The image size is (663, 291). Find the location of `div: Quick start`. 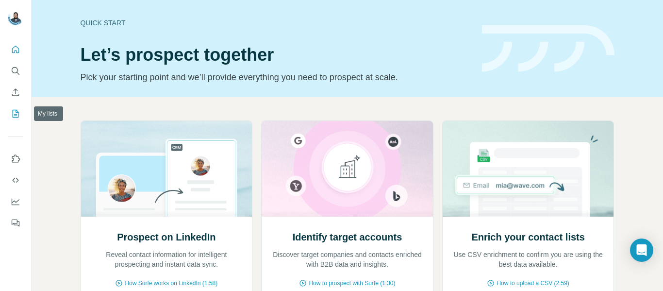

div: Quick start is located at coordinates (275, 23).